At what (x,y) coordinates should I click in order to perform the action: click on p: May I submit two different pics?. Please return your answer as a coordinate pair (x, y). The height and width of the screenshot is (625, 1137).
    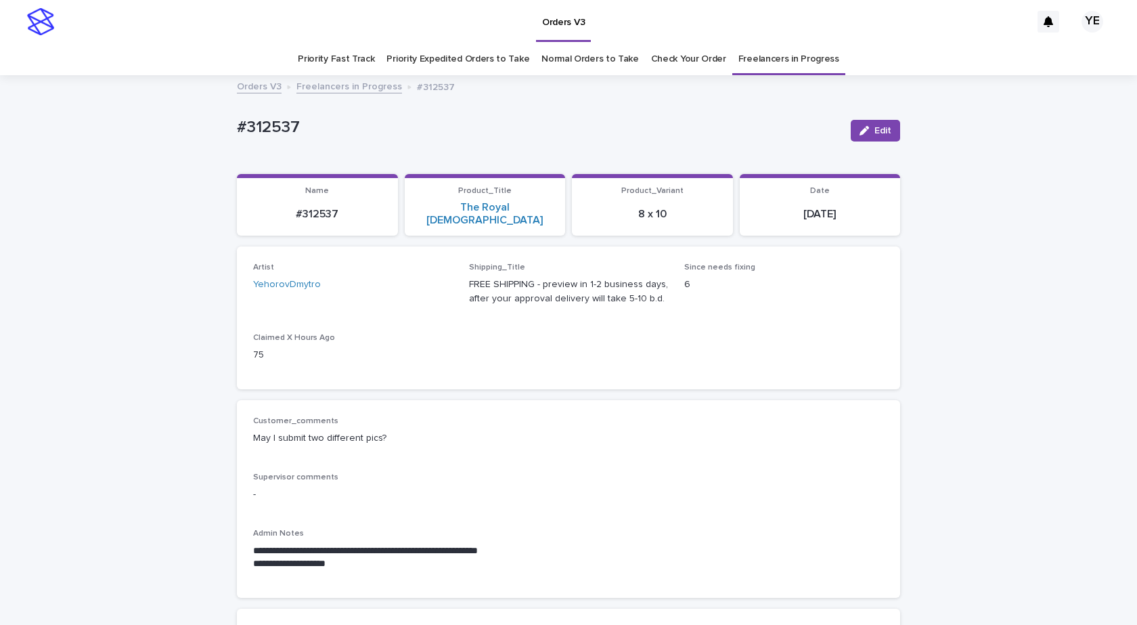
    Looking at the image, I should click on (568, 438).